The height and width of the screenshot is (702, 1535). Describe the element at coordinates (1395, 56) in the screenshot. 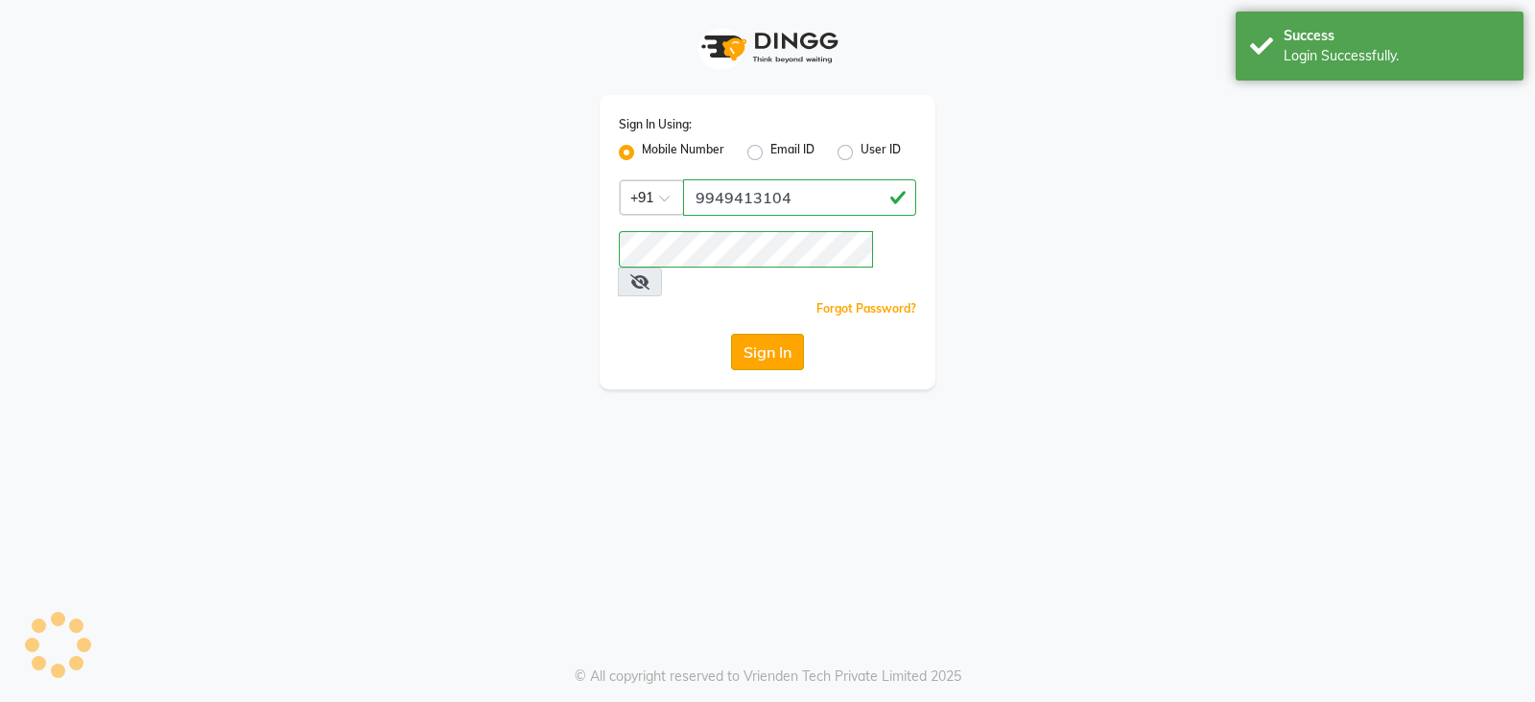

I see `div: Login Successfully.` at that location.